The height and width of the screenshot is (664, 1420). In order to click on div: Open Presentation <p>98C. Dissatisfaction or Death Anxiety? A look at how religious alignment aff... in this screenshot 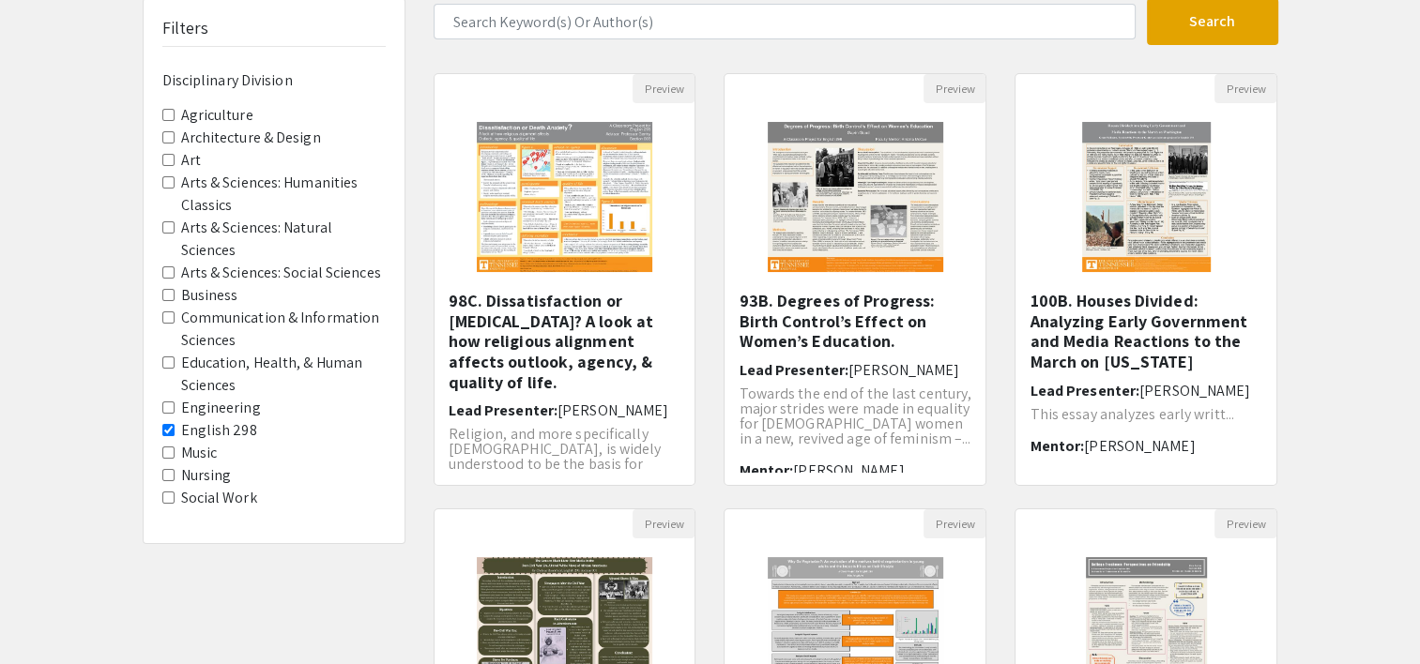, I will do `click(565, 280)`.